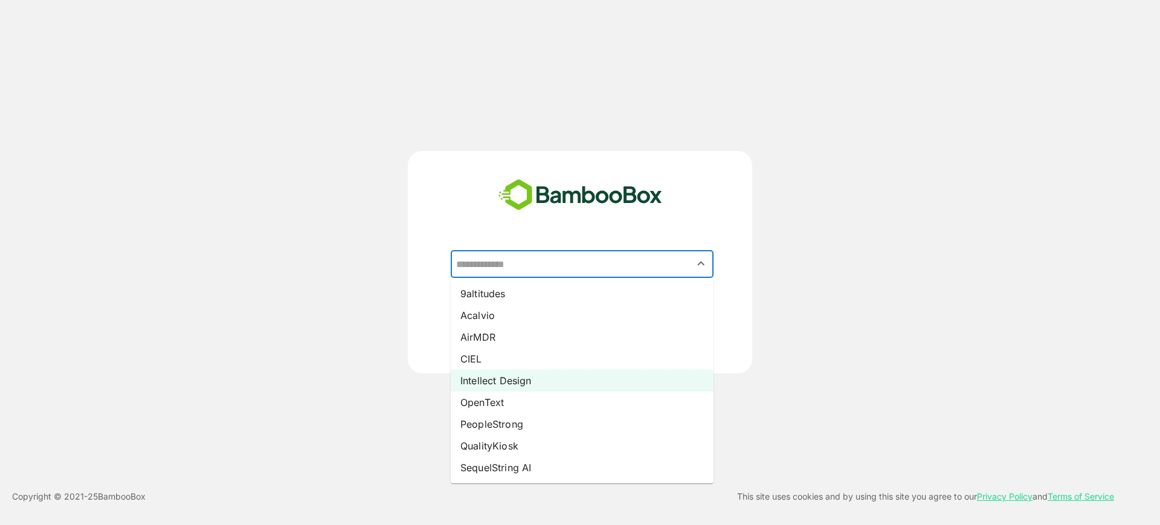 Image resolution: width=1160 pixels, height=525 pixels. I want to click on img: bamboobox, so click(580, 195).